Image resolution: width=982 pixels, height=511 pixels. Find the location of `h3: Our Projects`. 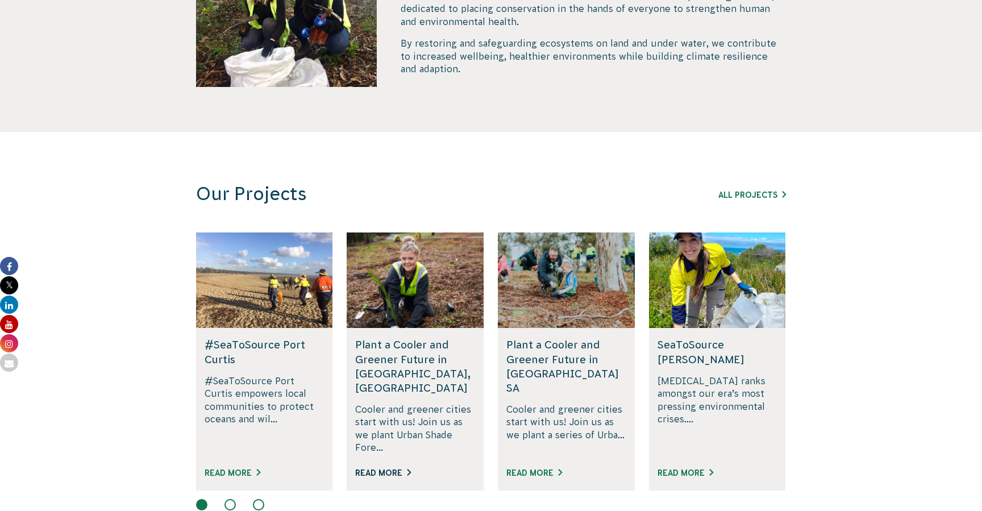

h3: Our Projects is located at coordinates (414, 194).